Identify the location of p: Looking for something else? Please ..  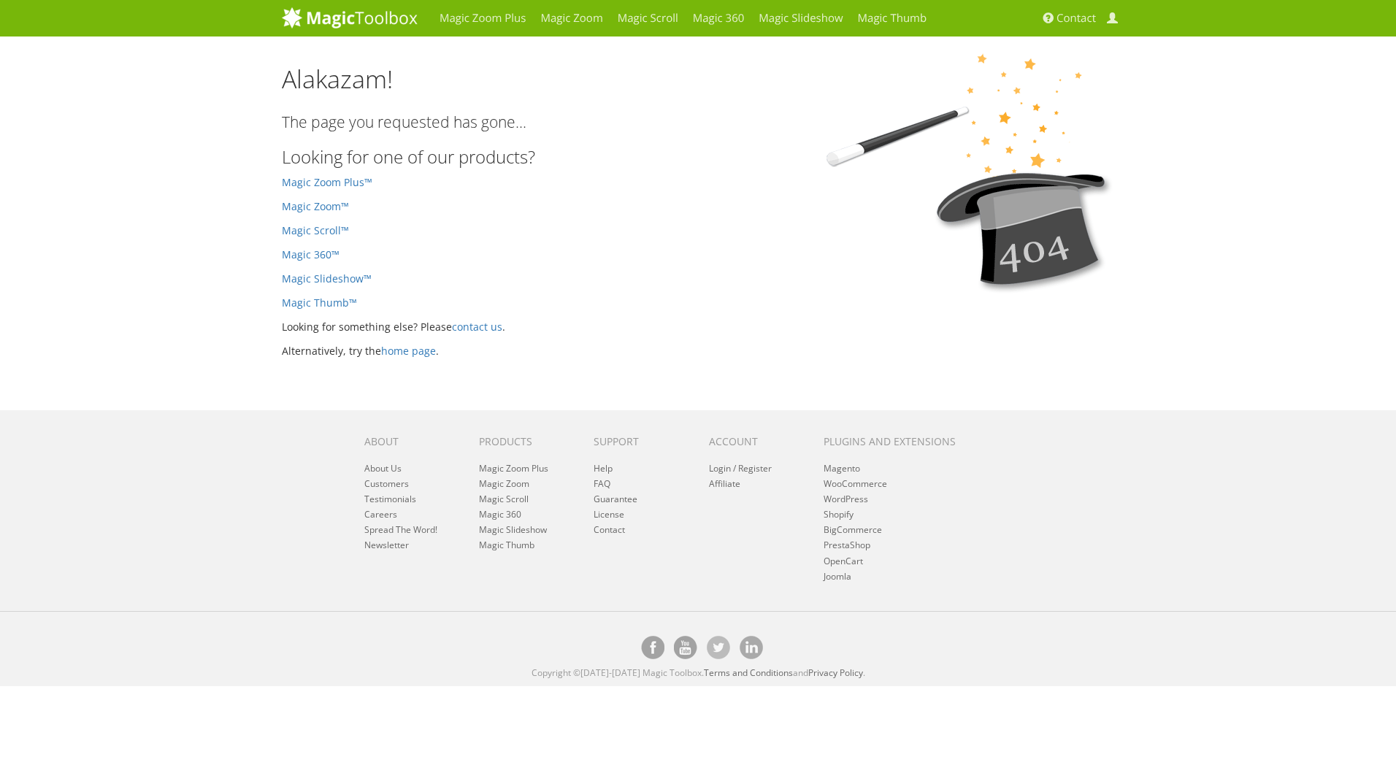
(698, 326).